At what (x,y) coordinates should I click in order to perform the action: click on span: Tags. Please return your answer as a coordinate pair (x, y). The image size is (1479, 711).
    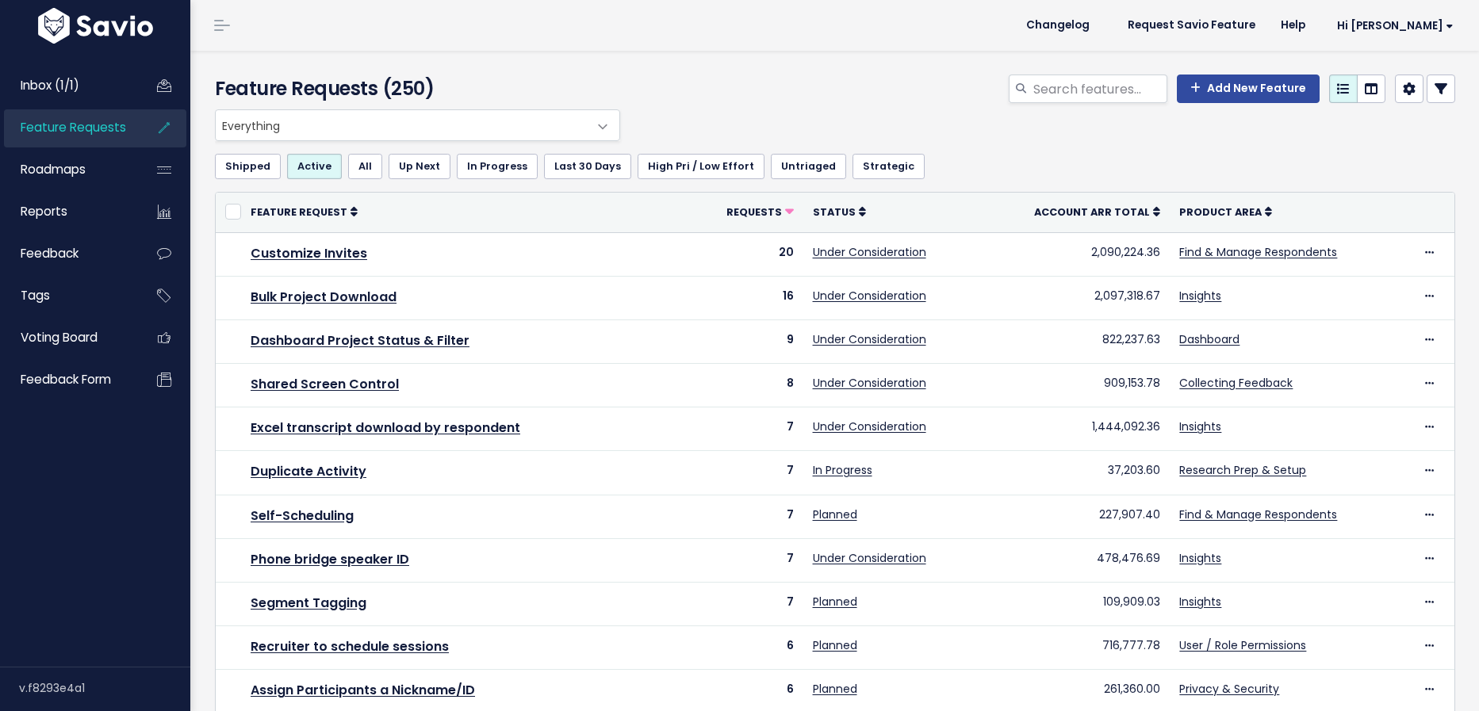
    Looking at the image, I should click on (35, 295).